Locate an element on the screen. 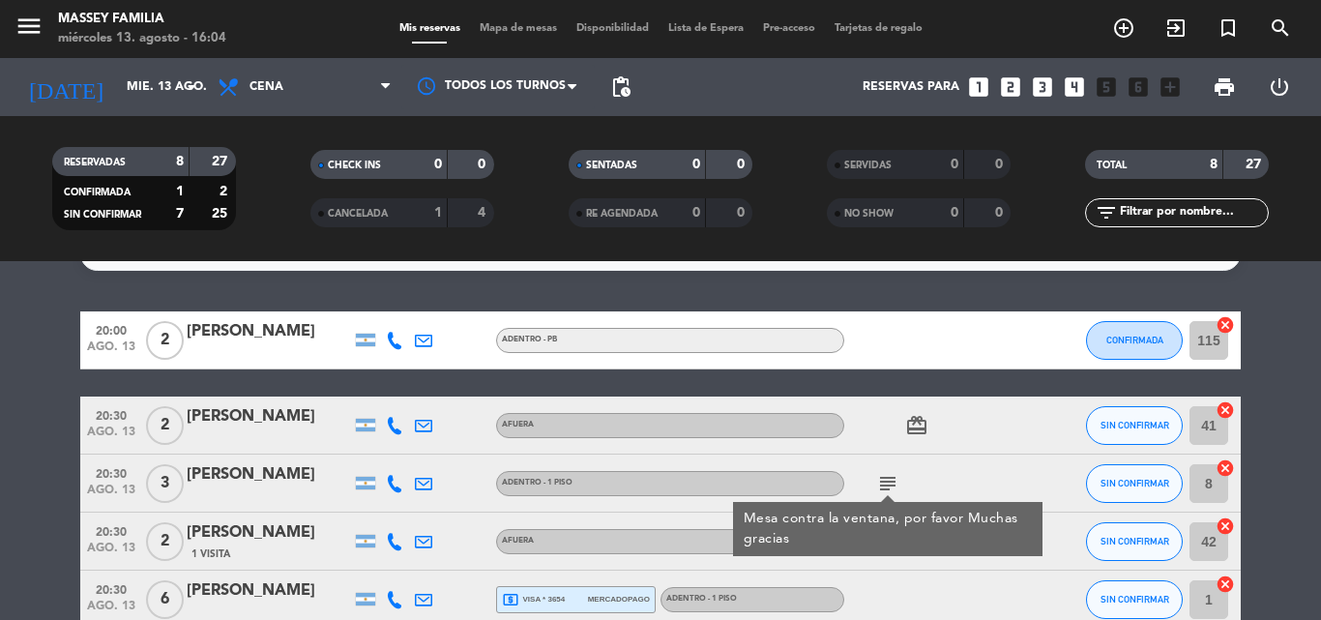 The image size is (1321, 620). span: RESERVADAS is located at coordinates (95, 163).